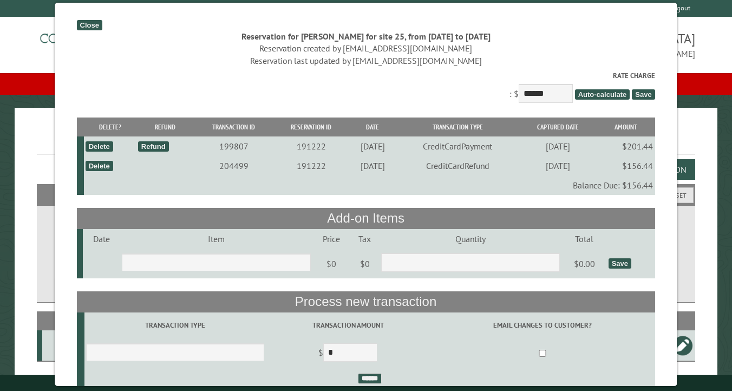  Describe the element at coordinates (331, 239) in the screenshot. I see `td: Price` at that location.